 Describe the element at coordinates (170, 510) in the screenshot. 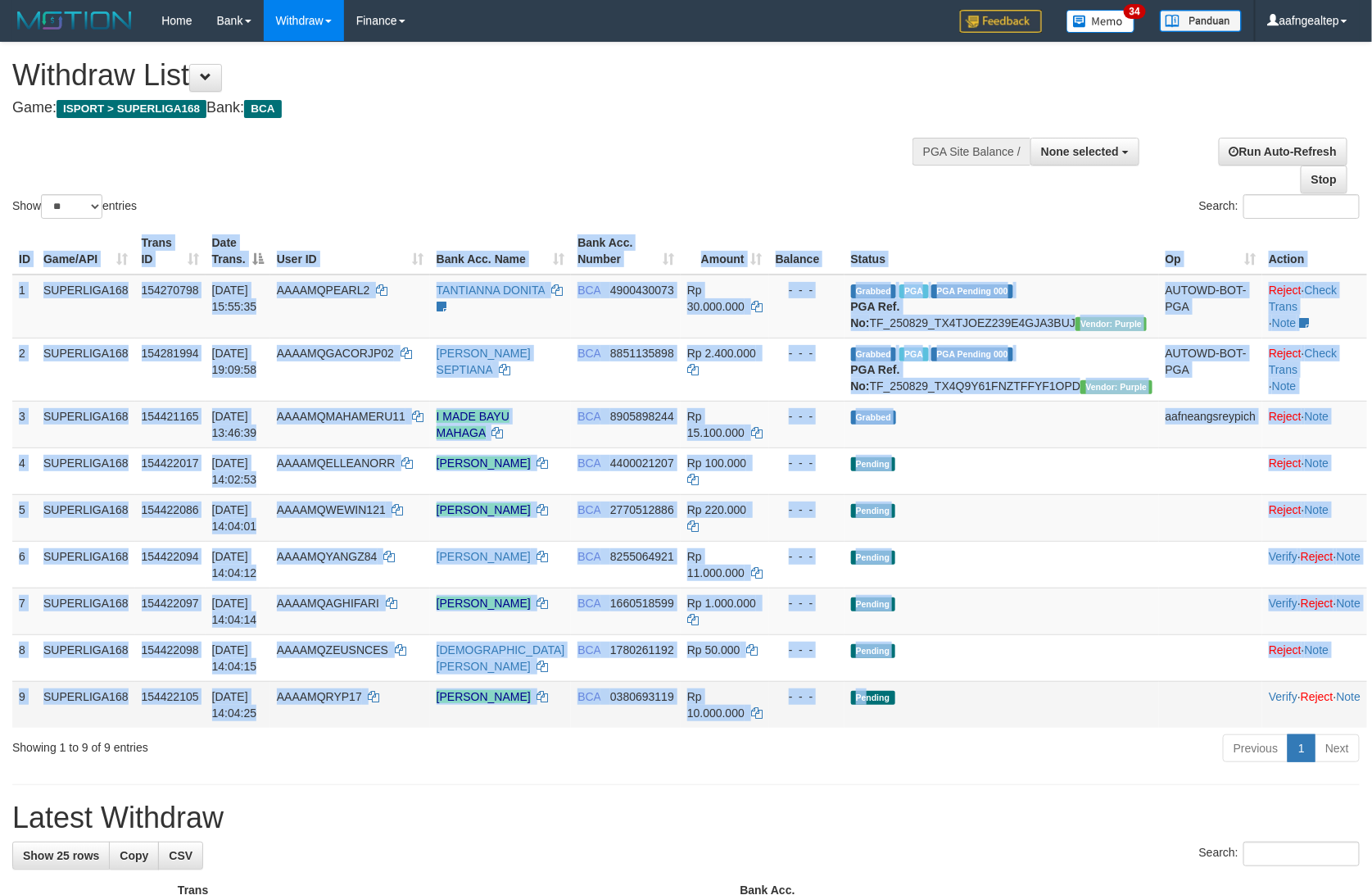

I see `span: 154422086` at that location.